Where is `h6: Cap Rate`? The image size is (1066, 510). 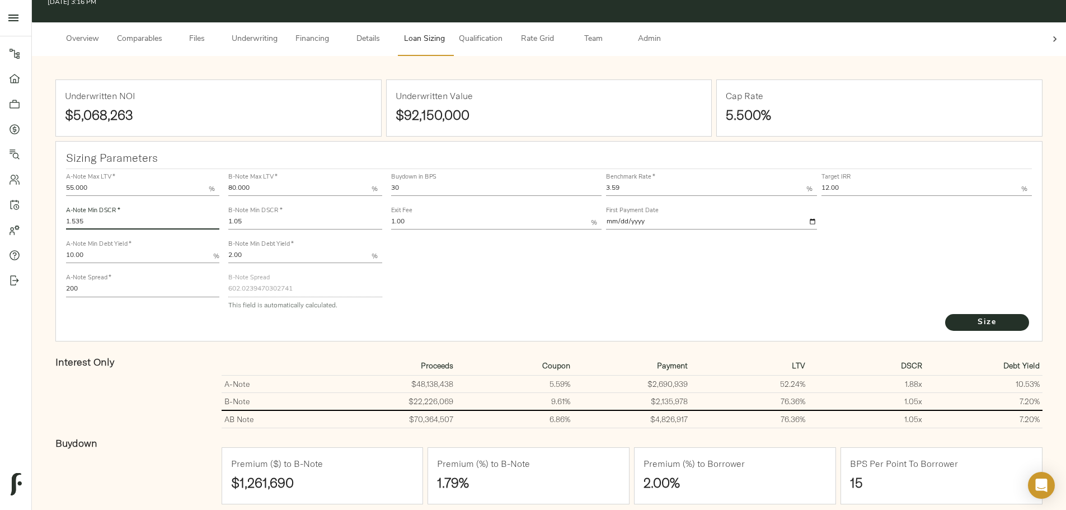 h6: Cap Rate is located at coordinates (744, 96).